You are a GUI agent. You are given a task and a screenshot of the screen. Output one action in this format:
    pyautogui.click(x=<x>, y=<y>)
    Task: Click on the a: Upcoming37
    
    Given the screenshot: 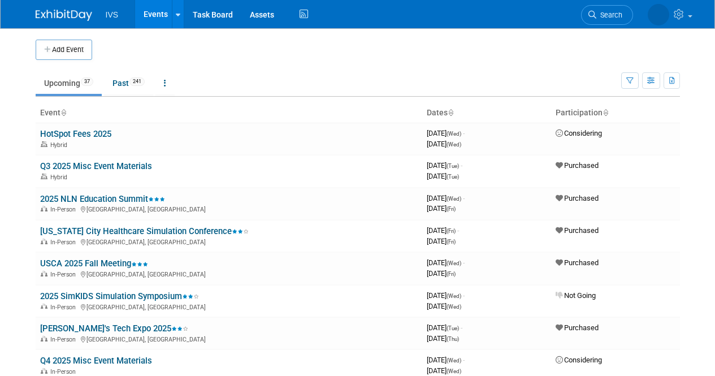 What is the action you would take?
    pyautogui.click(x=68, y=83)
    